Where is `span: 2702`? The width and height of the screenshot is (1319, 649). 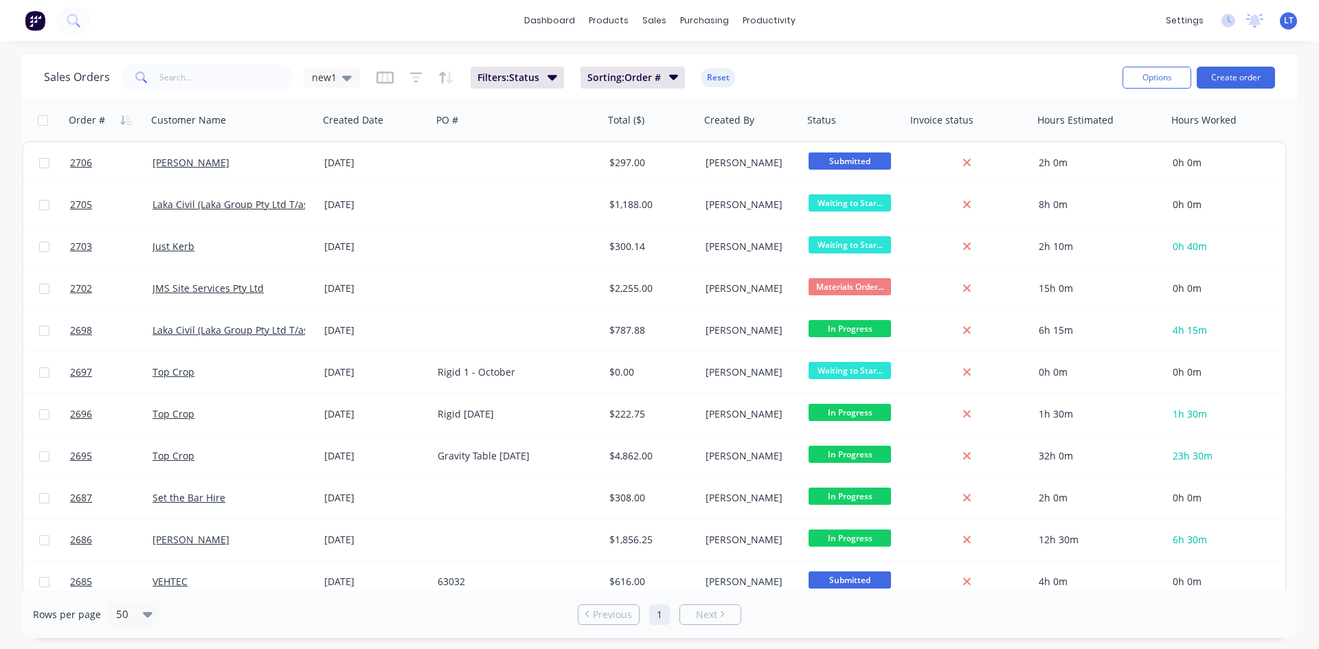 span: 2702 is located at coordinates (81, 288).